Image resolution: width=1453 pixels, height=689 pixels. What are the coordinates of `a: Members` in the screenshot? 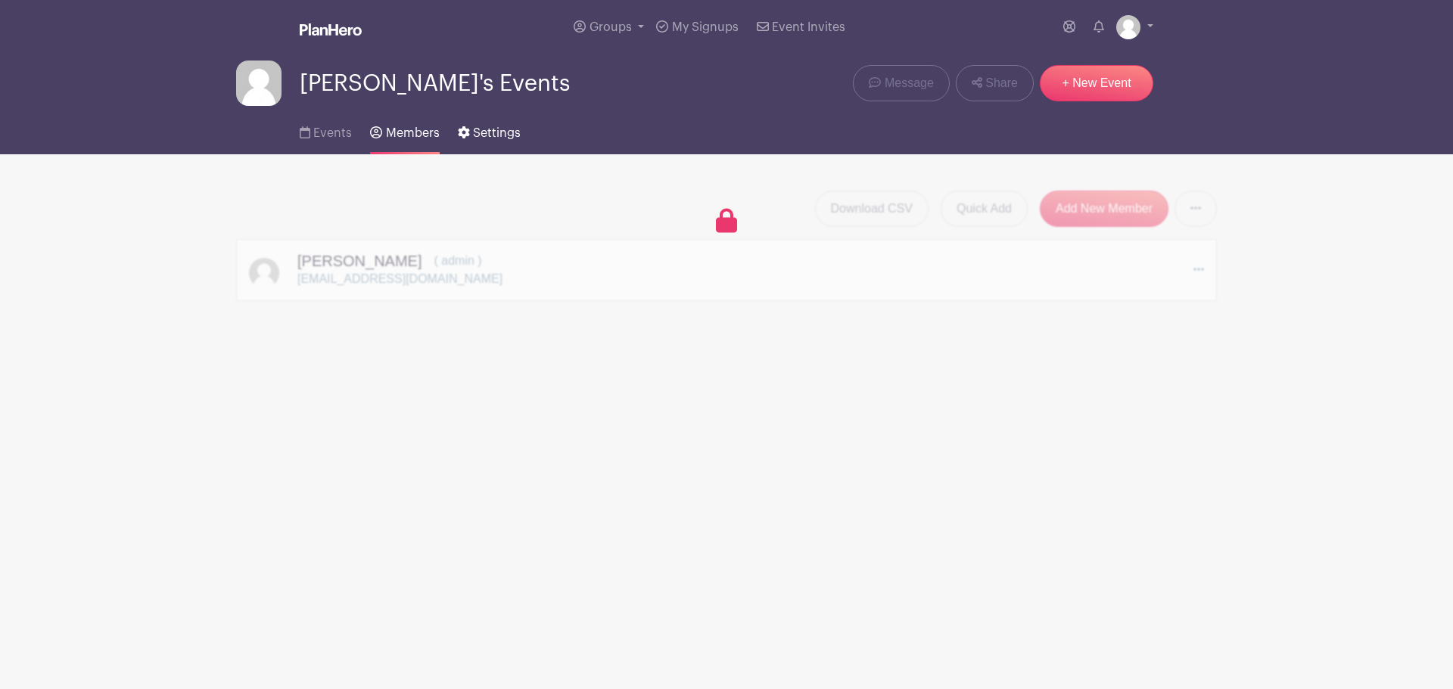 It's located at (404, 130).